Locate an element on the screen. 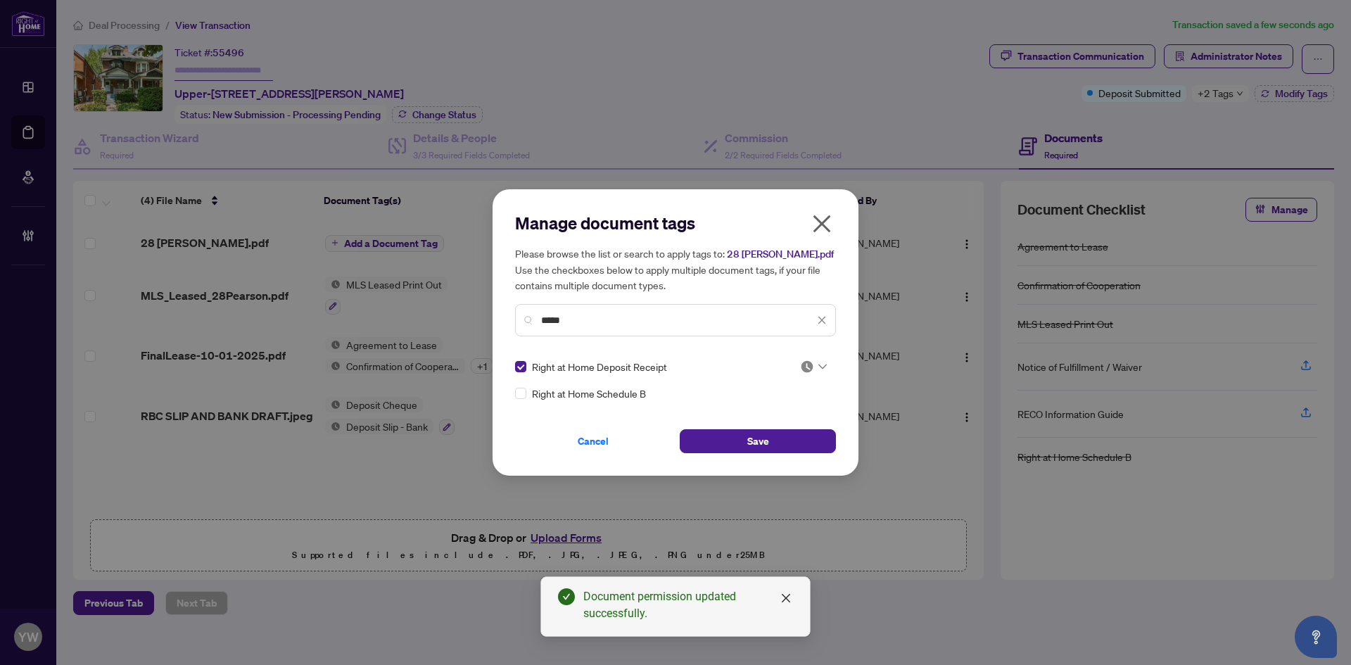 Image resolution: width=1351 pixels, height=665 pixels. h5: Please browse the list or search to apply tags to: Use the checkboxes below to apply multiple doc... is located at coordinates (675, 269).